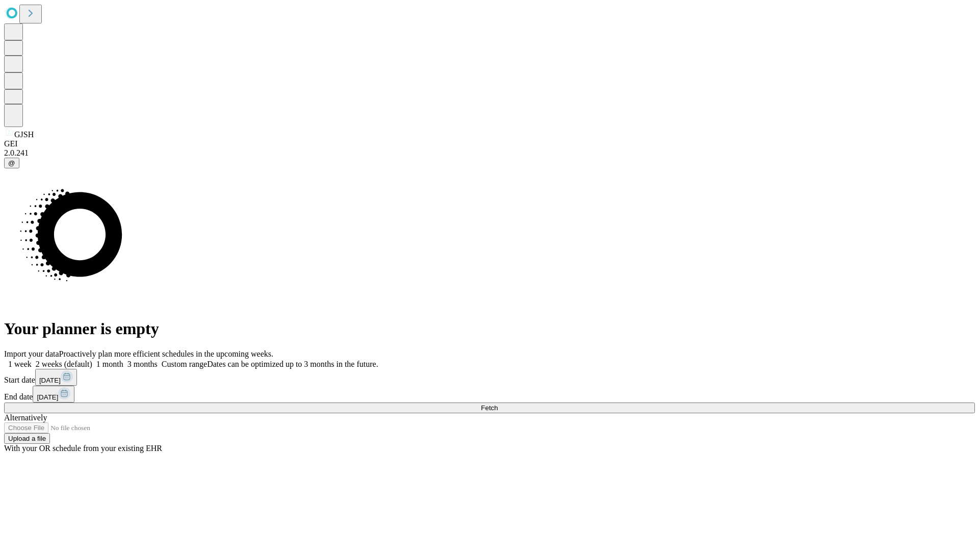 The width and height of the screenshot is (979, 551). Describe the element at coordinates (184, 364) in the screenshot. I see `span: Custom range` at that location.